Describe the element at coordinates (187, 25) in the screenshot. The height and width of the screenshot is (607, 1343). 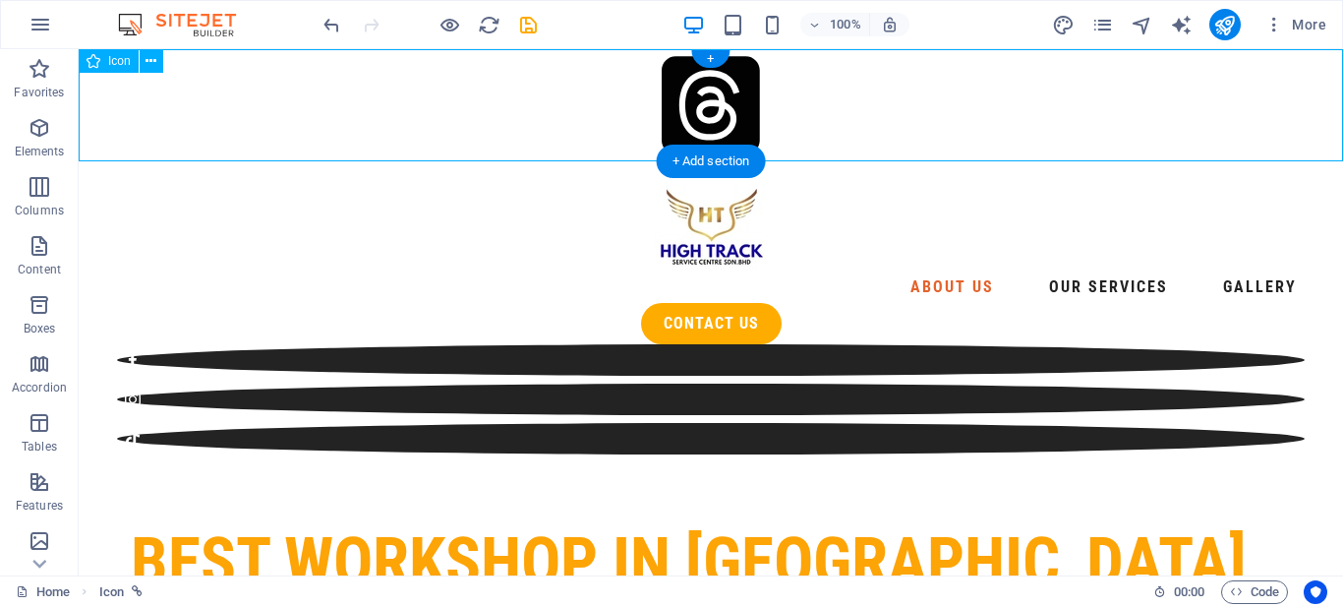
I see `img: Editor Logo` at that location.